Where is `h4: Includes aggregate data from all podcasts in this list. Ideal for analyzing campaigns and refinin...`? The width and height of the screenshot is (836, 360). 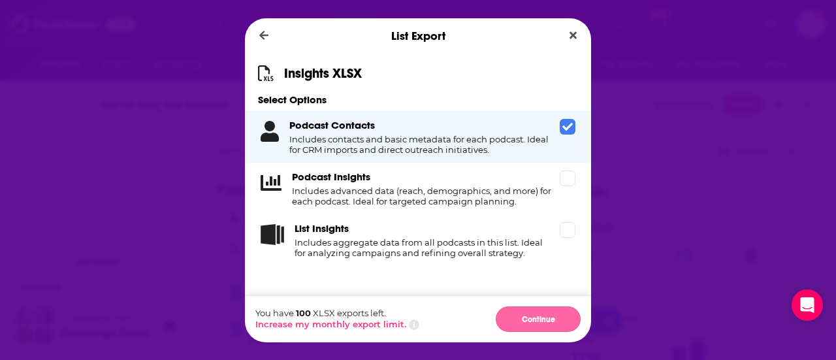 h4: Includes aggregate data from all podcasts in this list. Ideal for analyzing campaigns and refinin... is located at coordinates (425, 248).